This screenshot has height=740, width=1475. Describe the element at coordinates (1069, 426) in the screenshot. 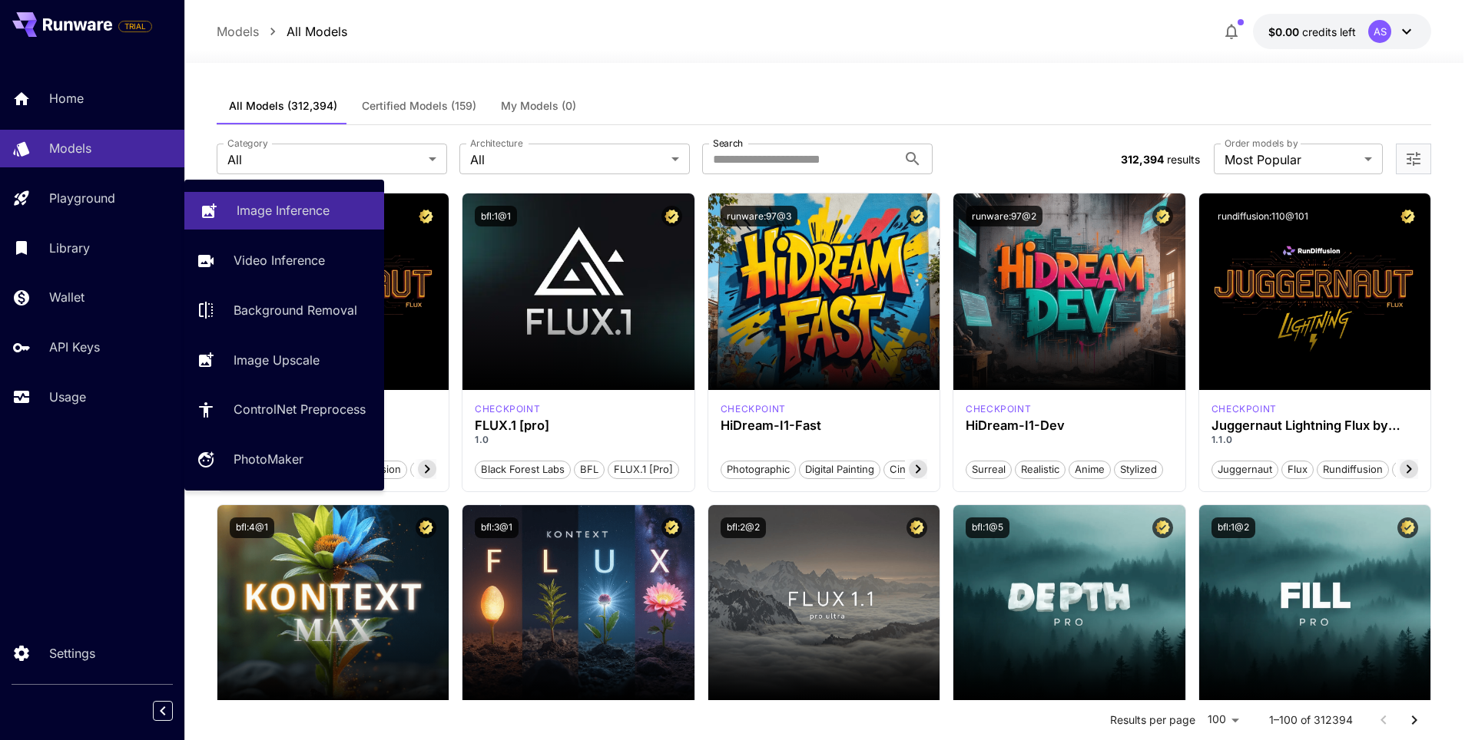

I see `div: HiDream-I1-Dev` at that location.